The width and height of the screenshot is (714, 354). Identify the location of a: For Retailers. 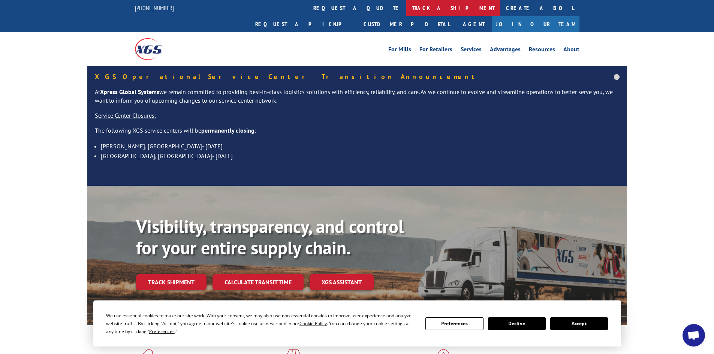
(436, 51).